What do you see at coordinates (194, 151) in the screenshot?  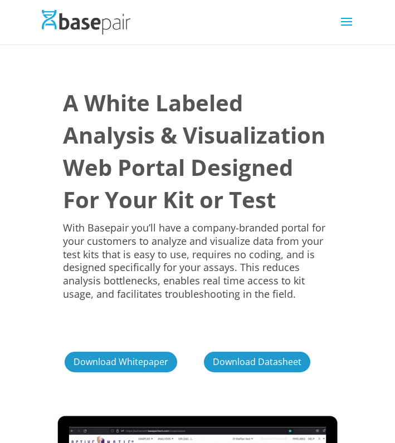 I see `b: A White Labeled Analysis & Visualization Web Portal Designed For Your Kit or Test` at bounding box center [194, 151].